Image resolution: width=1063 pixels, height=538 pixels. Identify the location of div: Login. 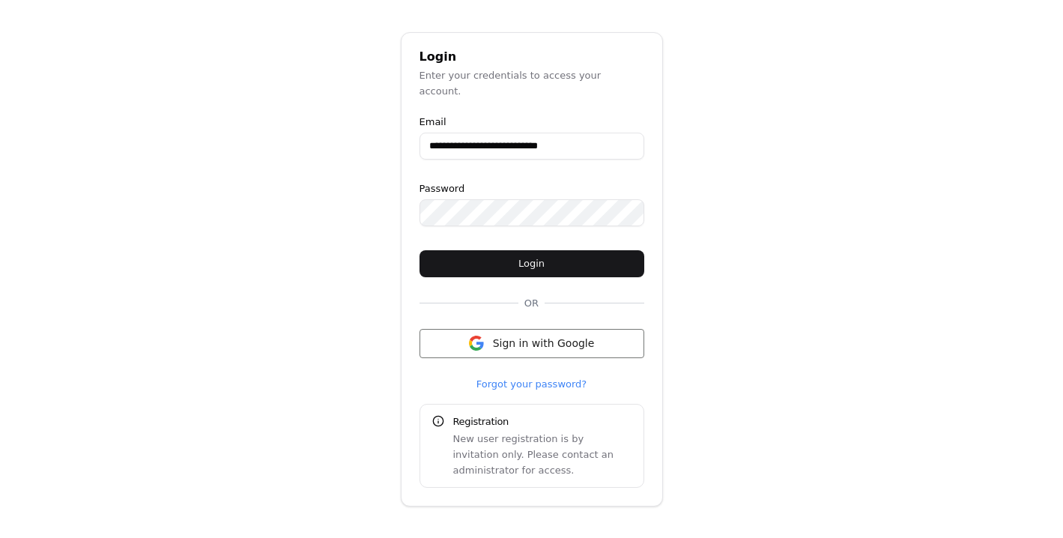
(532, 57).